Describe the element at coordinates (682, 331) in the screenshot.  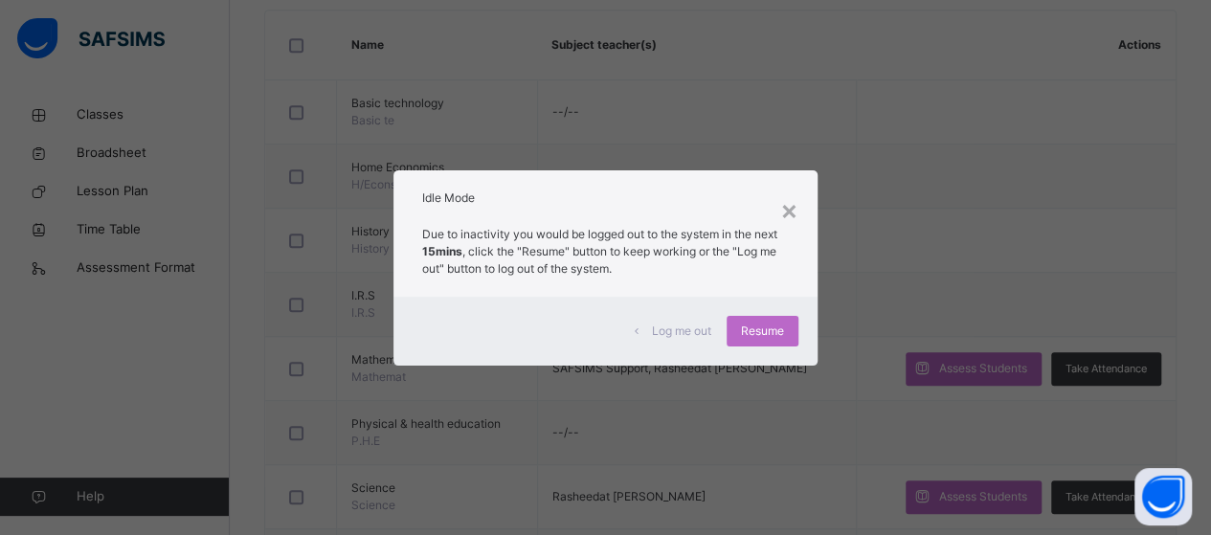
I see `span: Log me out` at that location.